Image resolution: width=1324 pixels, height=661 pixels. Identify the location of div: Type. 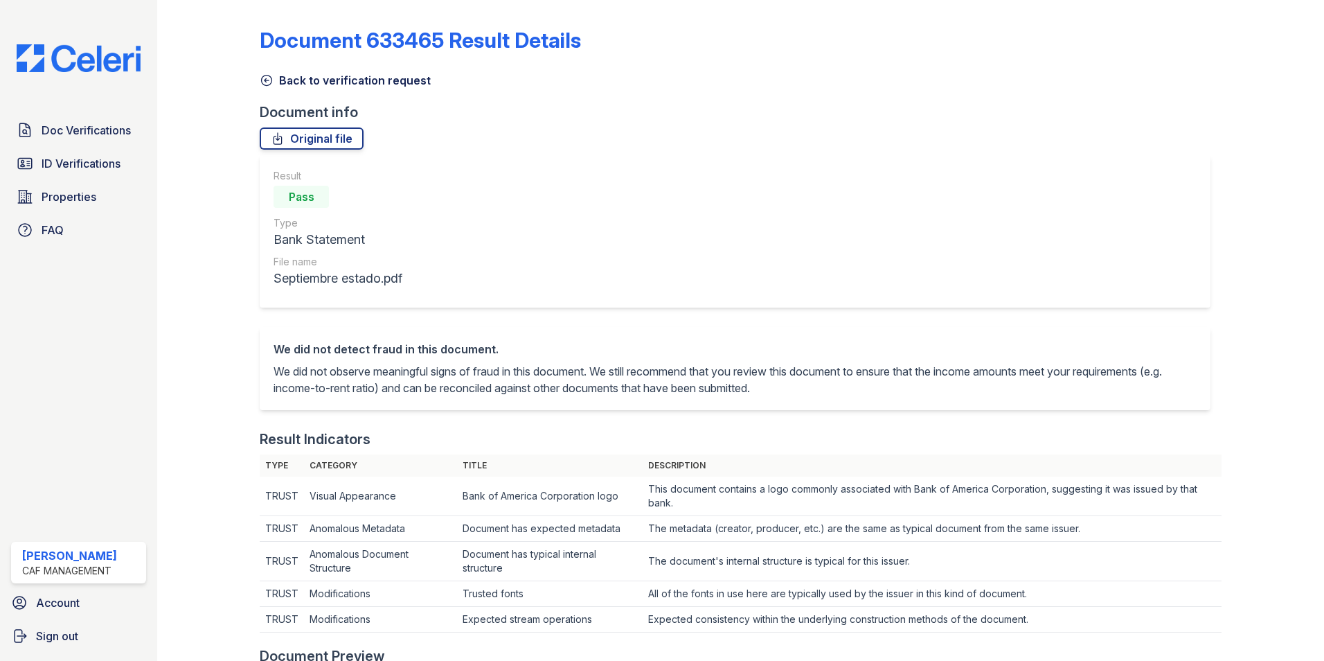
(338, 223).